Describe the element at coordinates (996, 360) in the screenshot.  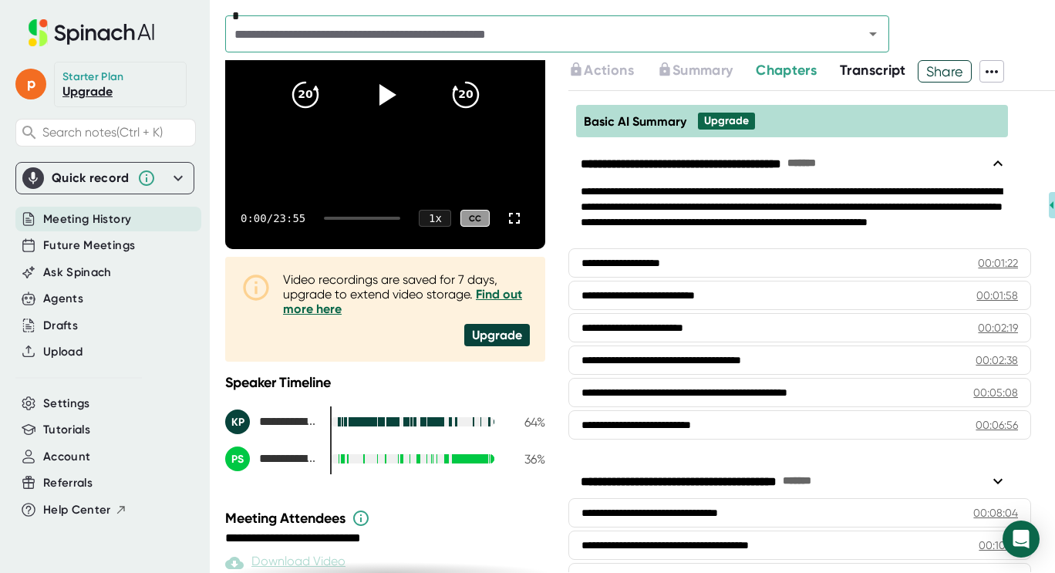
I see `div: 00:02:38` at that location.